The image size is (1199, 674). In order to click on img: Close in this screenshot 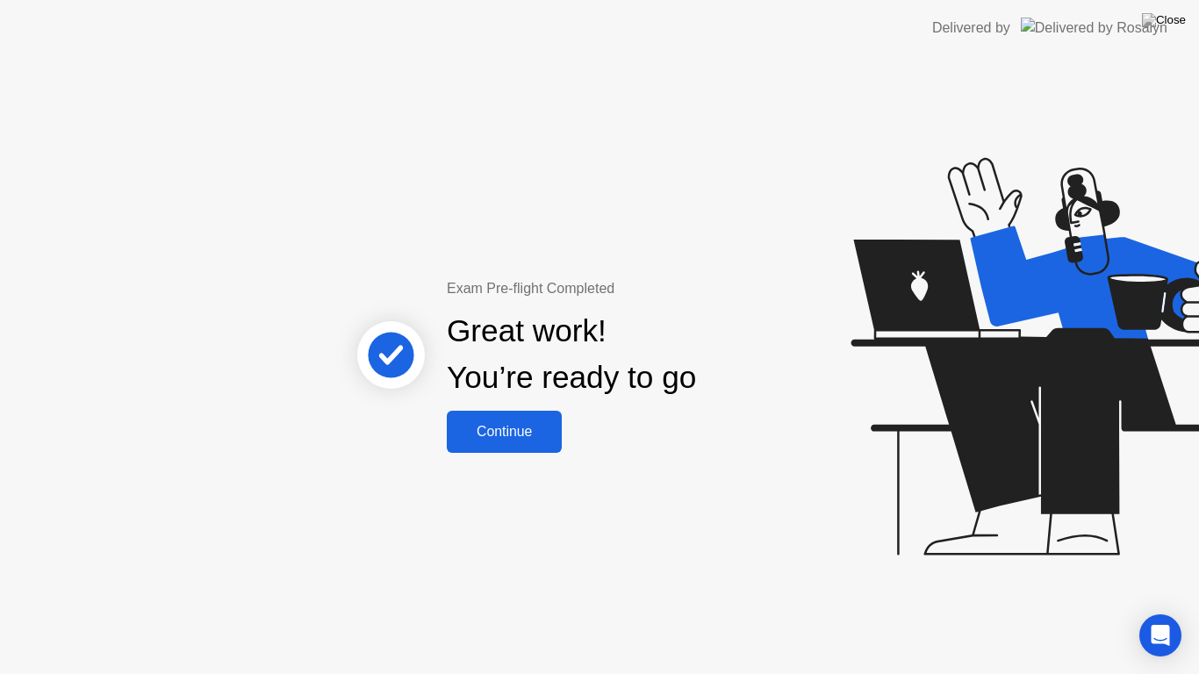, I will do `click(1164, 20)`.